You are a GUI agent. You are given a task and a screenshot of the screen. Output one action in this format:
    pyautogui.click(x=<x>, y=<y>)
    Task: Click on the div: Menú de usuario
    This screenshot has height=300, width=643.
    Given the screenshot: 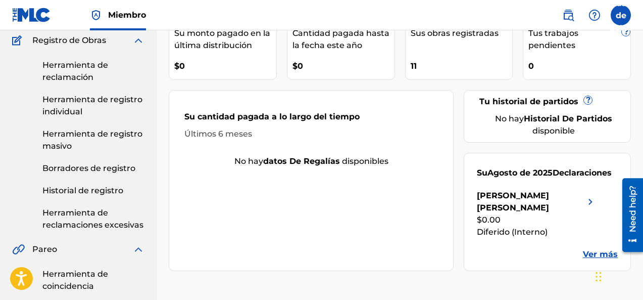 What is the action you would take?
    pyautogui.click(x=621, y=15)
    